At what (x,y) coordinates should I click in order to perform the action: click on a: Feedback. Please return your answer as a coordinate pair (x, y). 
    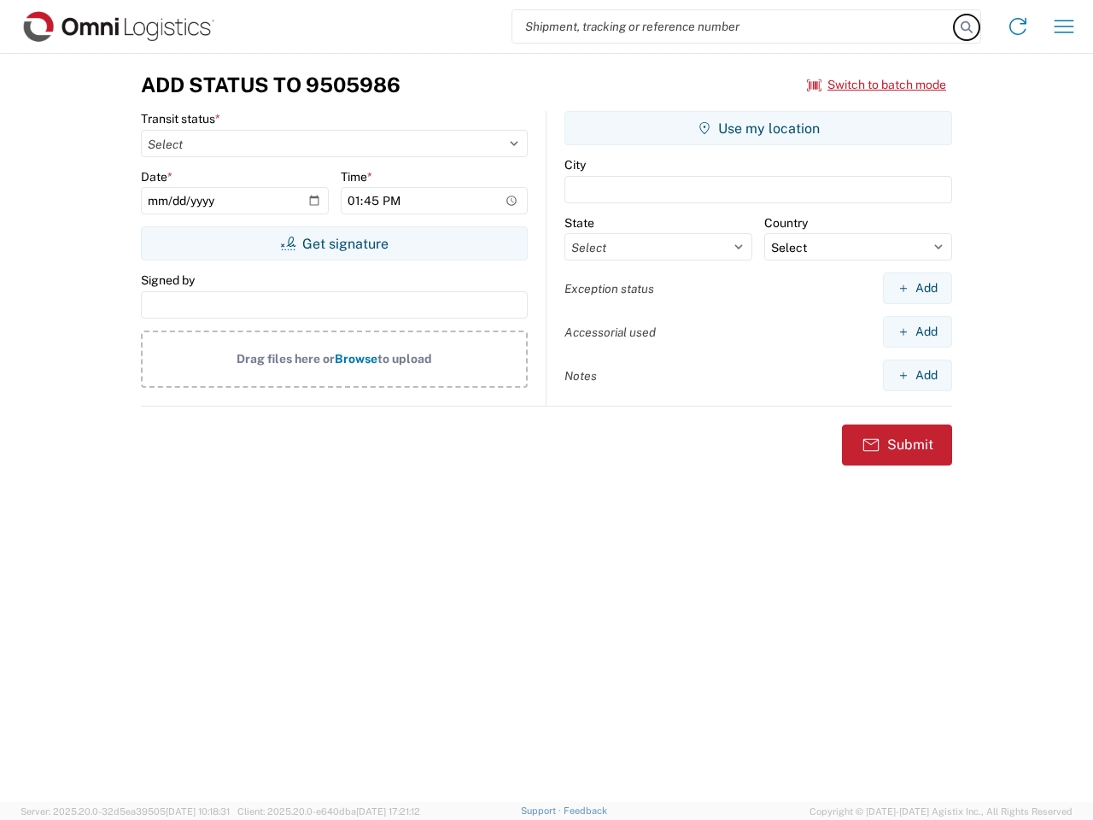
    Looking at the image, I should click on (585, 810).